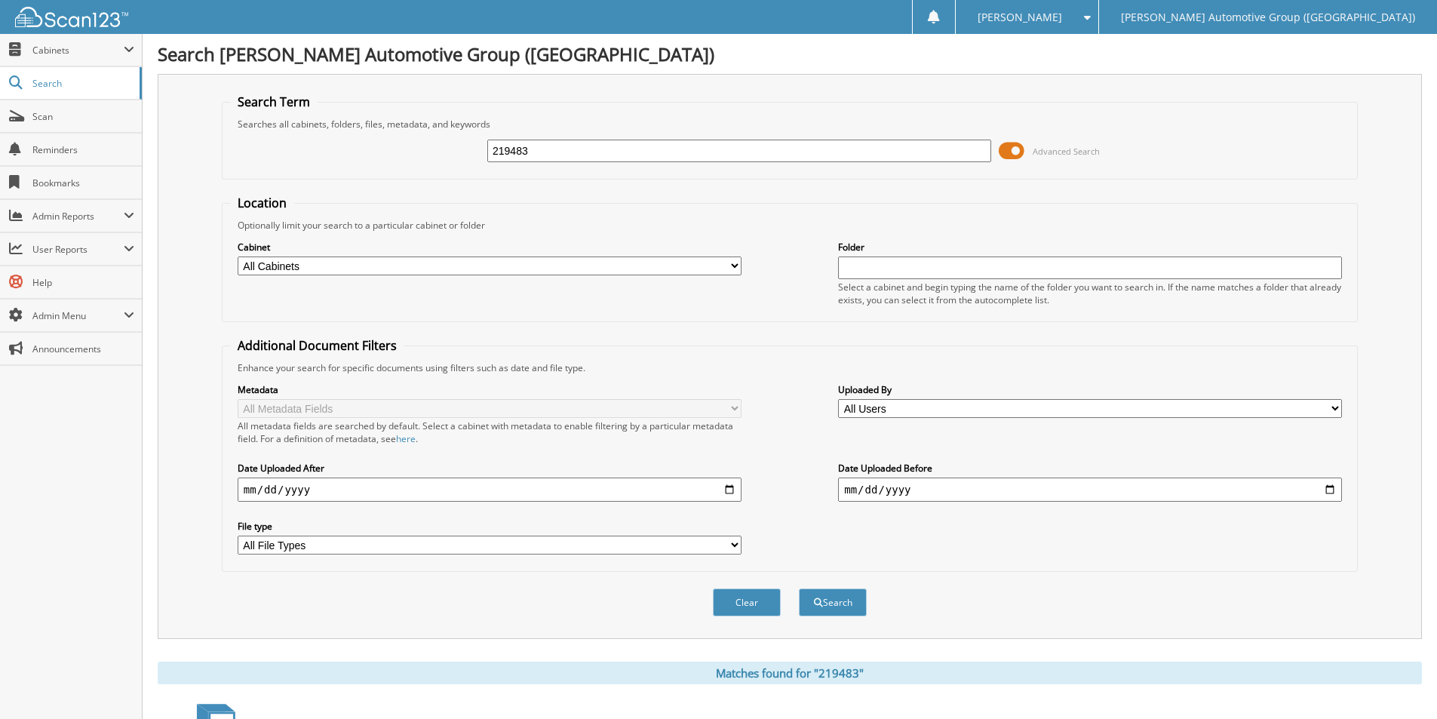 The image size is (1437, 719). What do you see at coordinates (406, 438) in the screenshot?
I see `a: here` at bounding box center [406, 438].